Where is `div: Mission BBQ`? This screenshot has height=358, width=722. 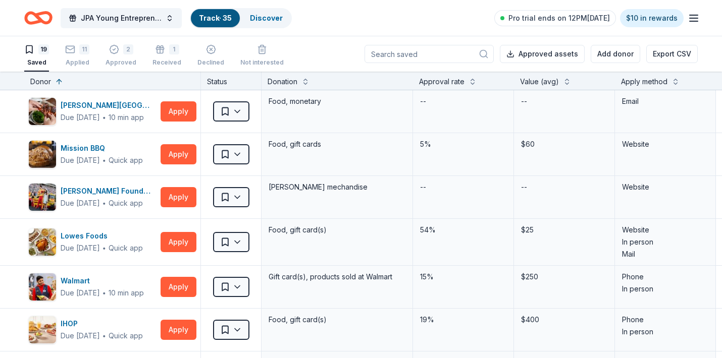
div: Mission BBQ is located at coordinates (101, 148).